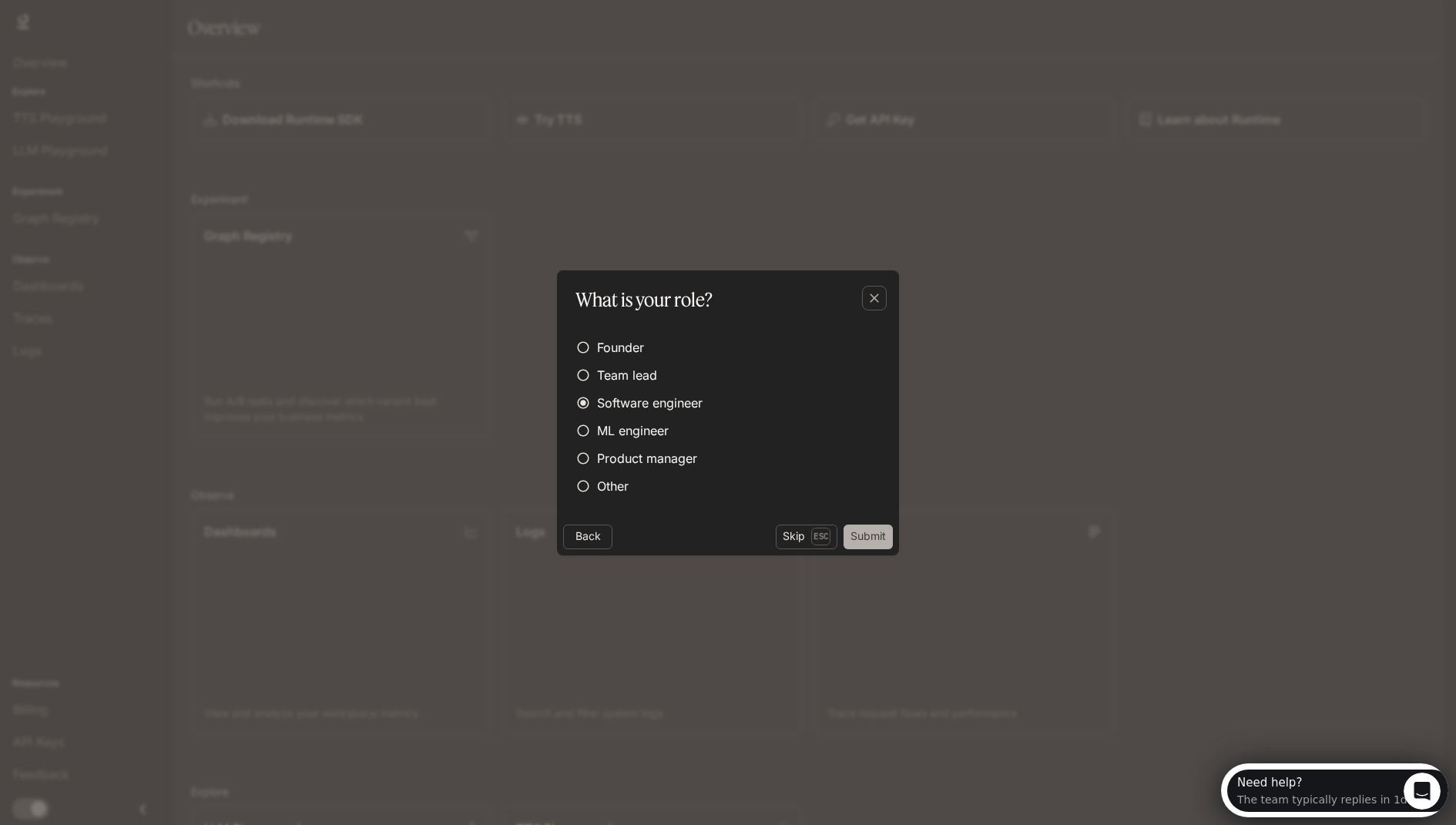  Describe the element at coordinates (101, 19) in the screenshot. I see `div: Need help?` at that location.